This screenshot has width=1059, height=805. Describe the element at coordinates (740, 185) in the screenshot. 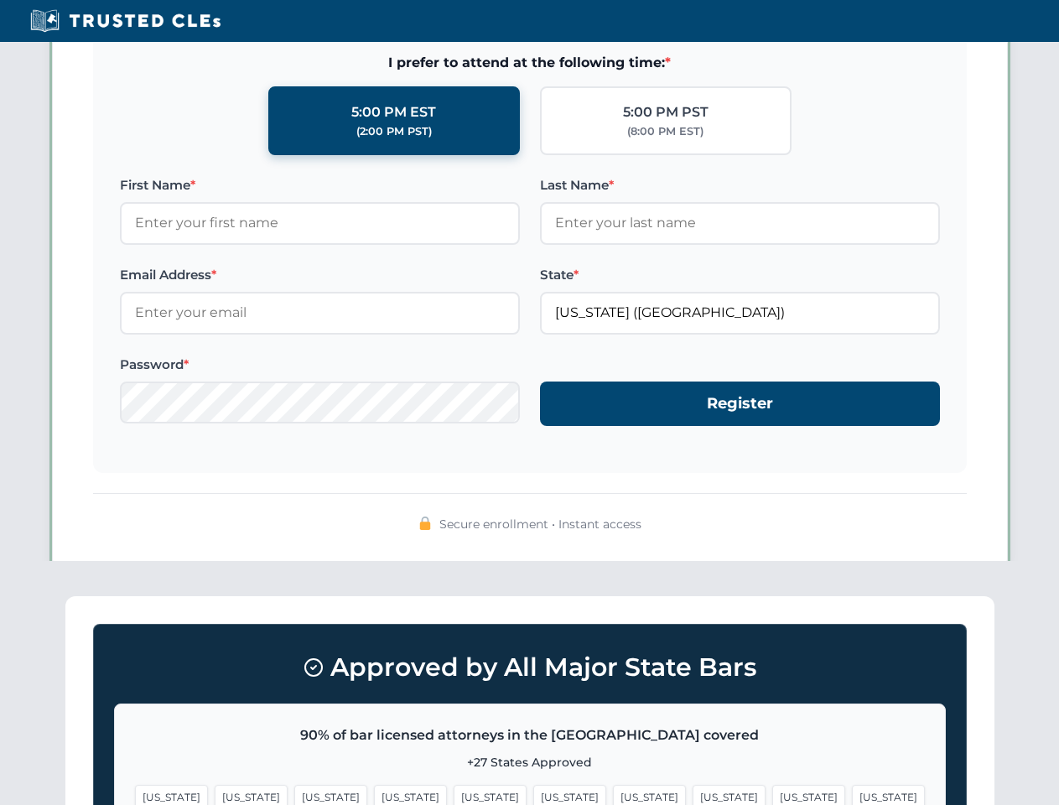

I see `label: Last Name` at that location.